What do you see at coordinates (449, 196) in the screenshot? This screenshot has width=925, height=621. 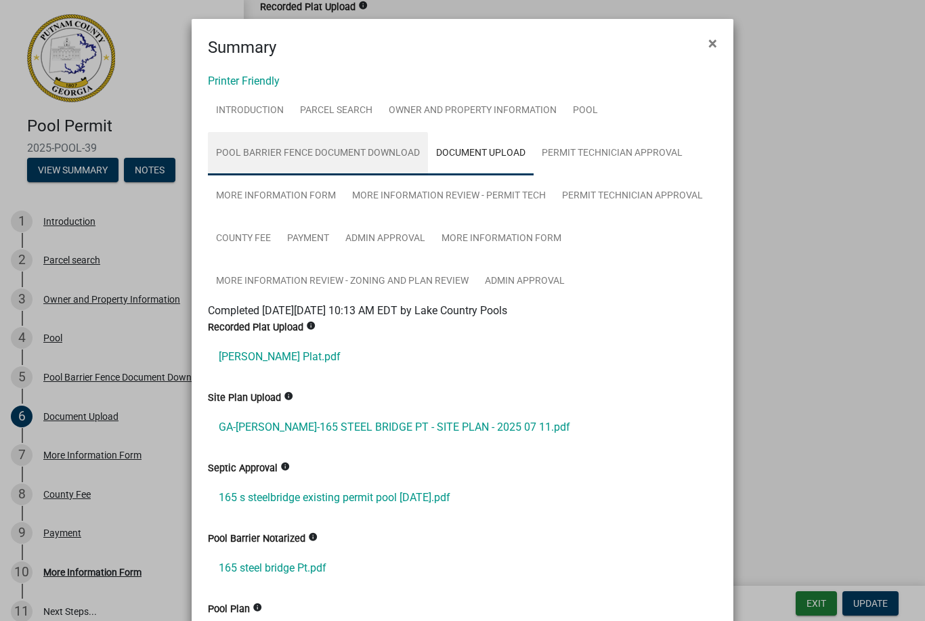 I see `a: More Information Review - Permit Tech` at bounding box center [449, 196].